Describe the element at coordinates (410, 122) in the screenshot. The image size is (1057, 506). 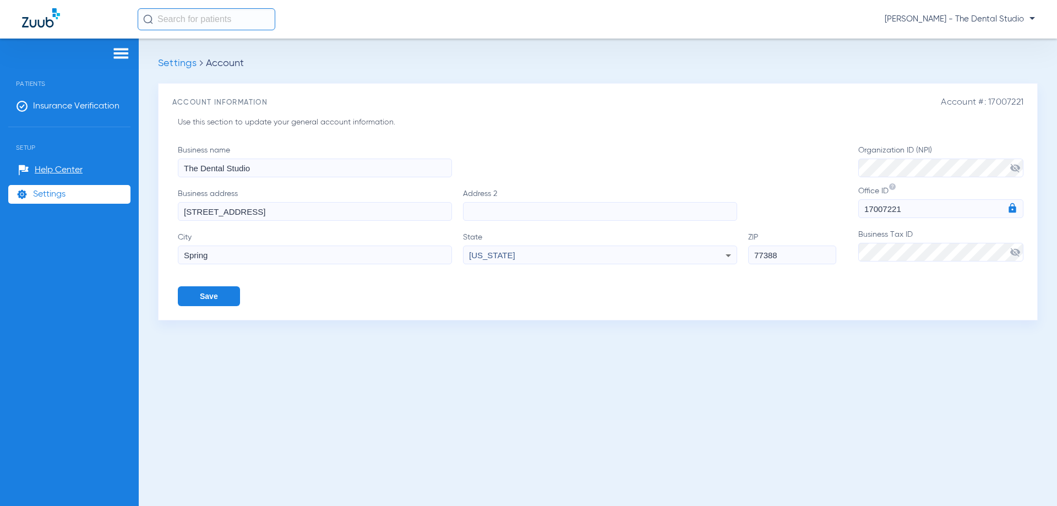
I see `p: Use this section to update your general account information.` at that location.